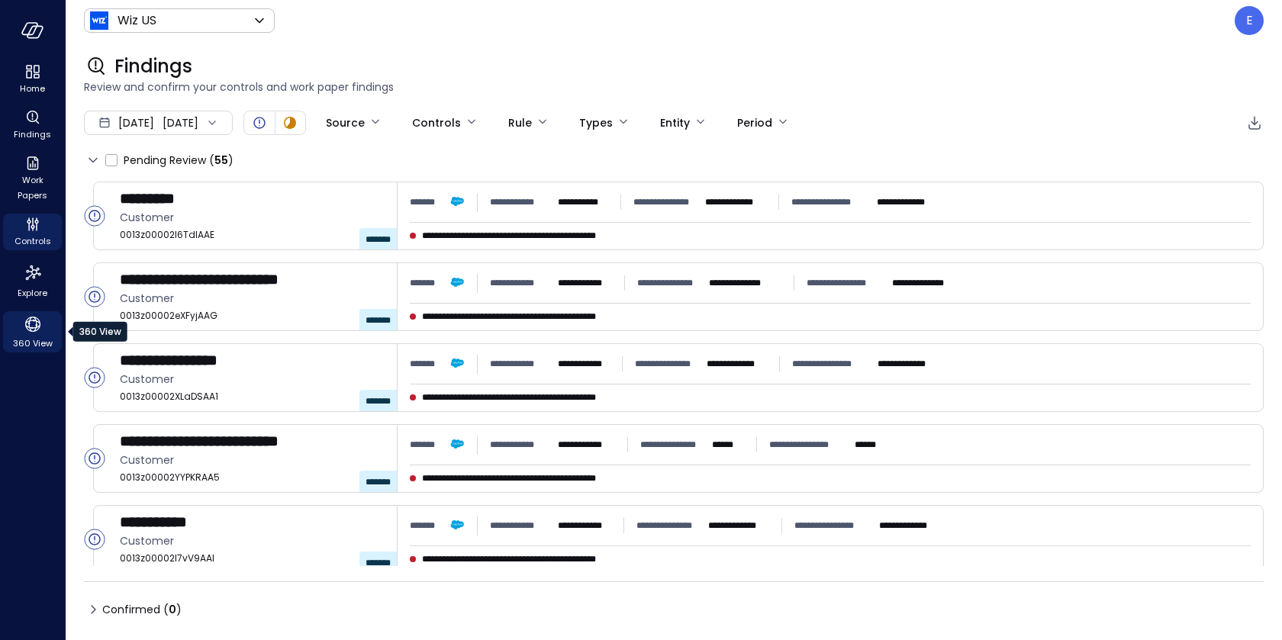 The height and width of the screenshot is (640, 1282). I want to click on span: 0013z00002l6TdlAAE, so click(252, 235).